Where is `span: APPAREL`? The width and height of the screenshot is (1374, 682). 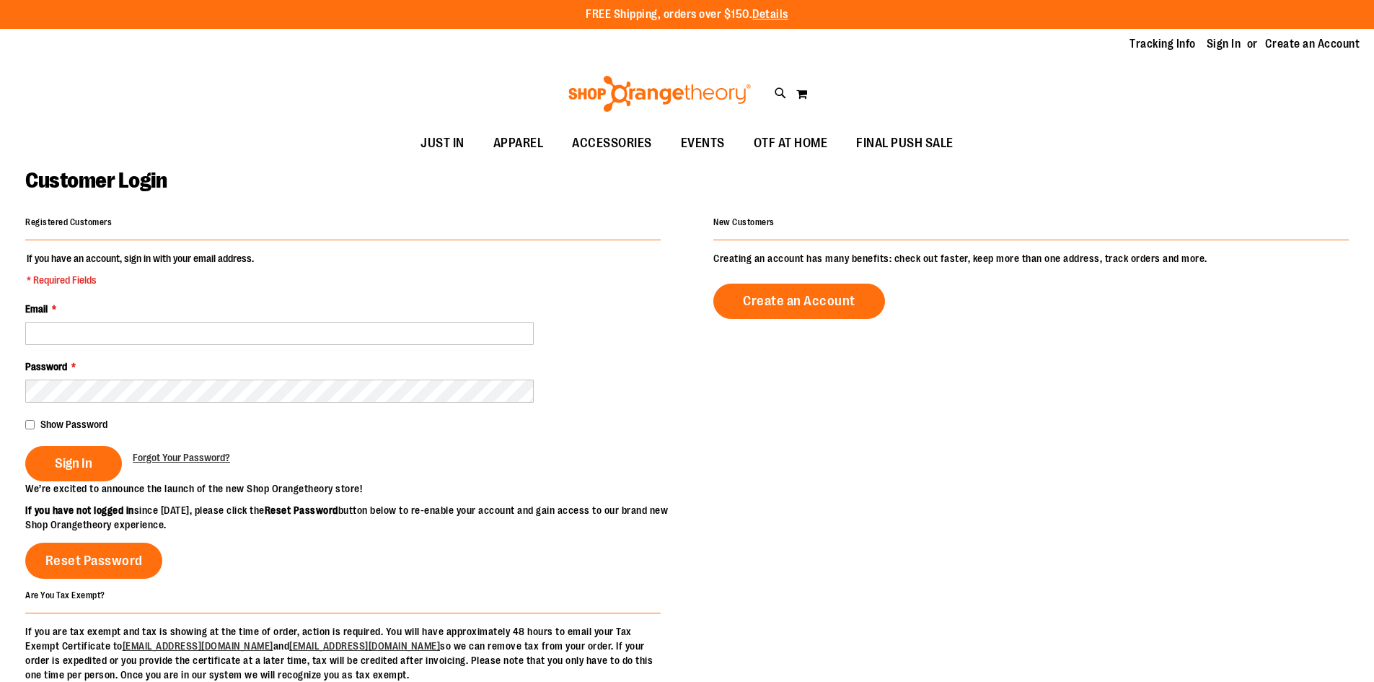
span: APPAREL is located at coordinates (519, 143).